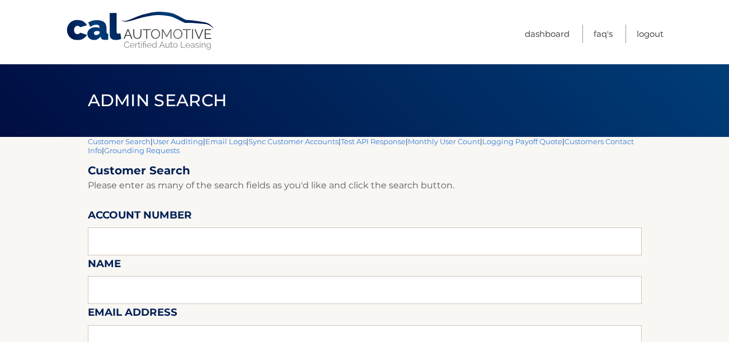 This screenshot has width=729, height=342. Describe the element at coordinates (141, 150) in the screenshot. I see `a: Grounding Requests` at that location.